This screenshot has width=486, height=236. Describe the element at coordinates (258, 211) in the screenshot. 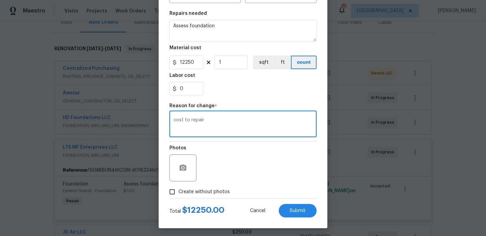

I see `span: Cancel` at that location.